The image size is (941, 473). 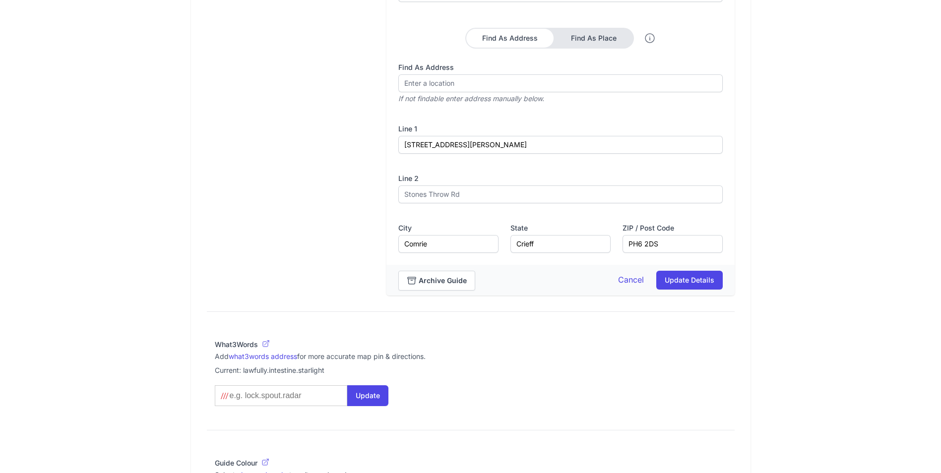 I want to click on input: Glasgow, so click(x=448, y=244).